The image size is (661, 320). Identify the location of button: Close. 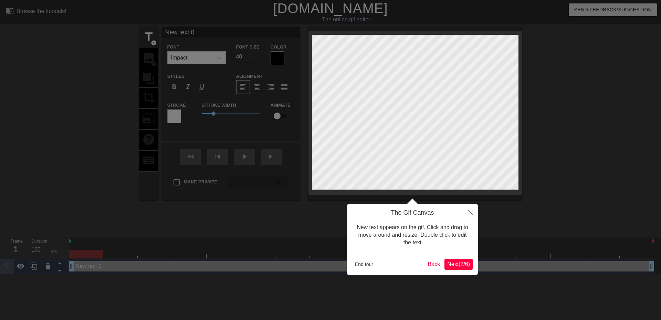
(470, 212).